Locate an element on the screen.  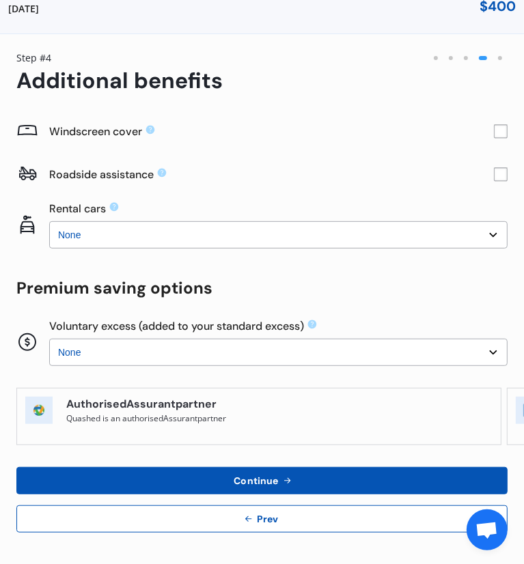
div: Rental cars is located at coordinates (278, 208).